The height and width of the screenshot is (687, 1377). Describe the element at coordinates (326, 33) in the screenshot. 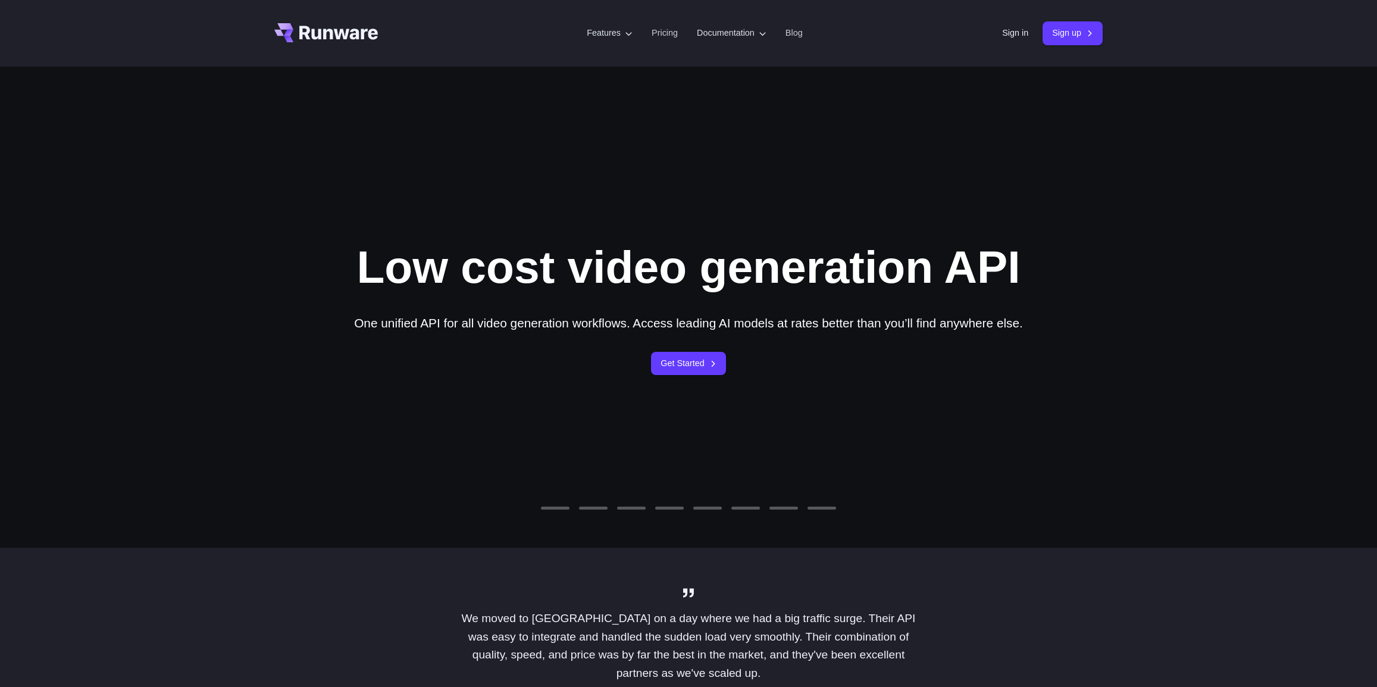

I see `a: Go to /` at that location.